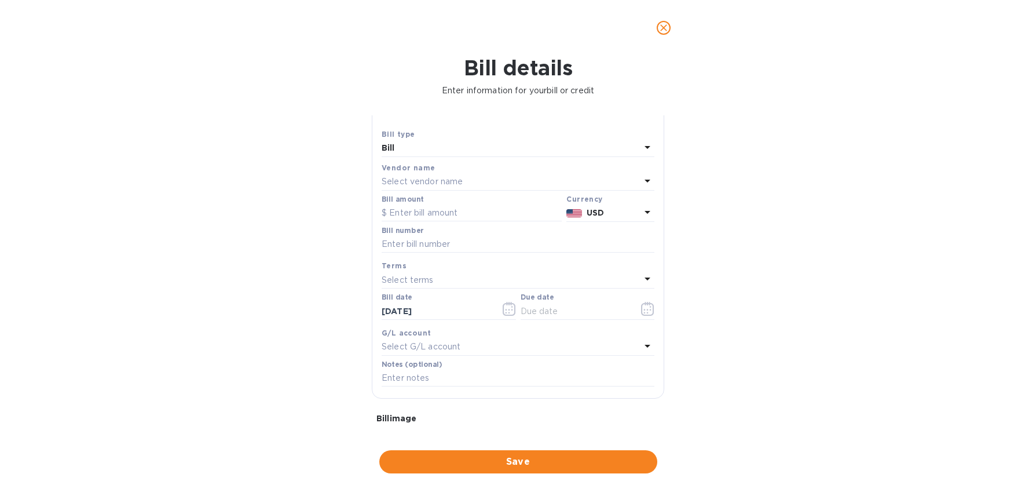  I want to click on img: USD, so click(574, 213).